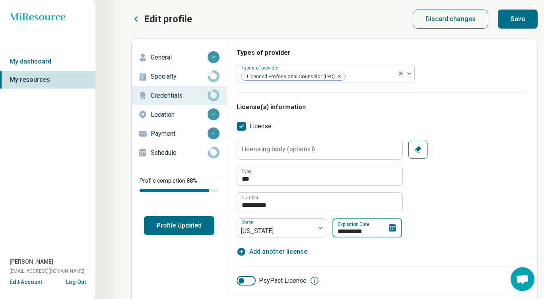 The height and width of the screenshot is (299, 544). Describe the element at coordinates (382, 53) in the screenshot. I see `h3: Types of provider` at that location.